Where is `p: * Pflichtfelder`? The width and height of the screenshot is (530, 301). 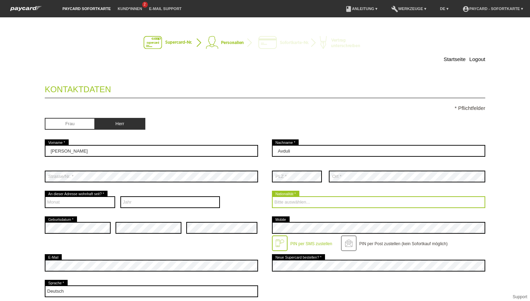
p: * Pflichtfelder is located at coordinates (265, 108).